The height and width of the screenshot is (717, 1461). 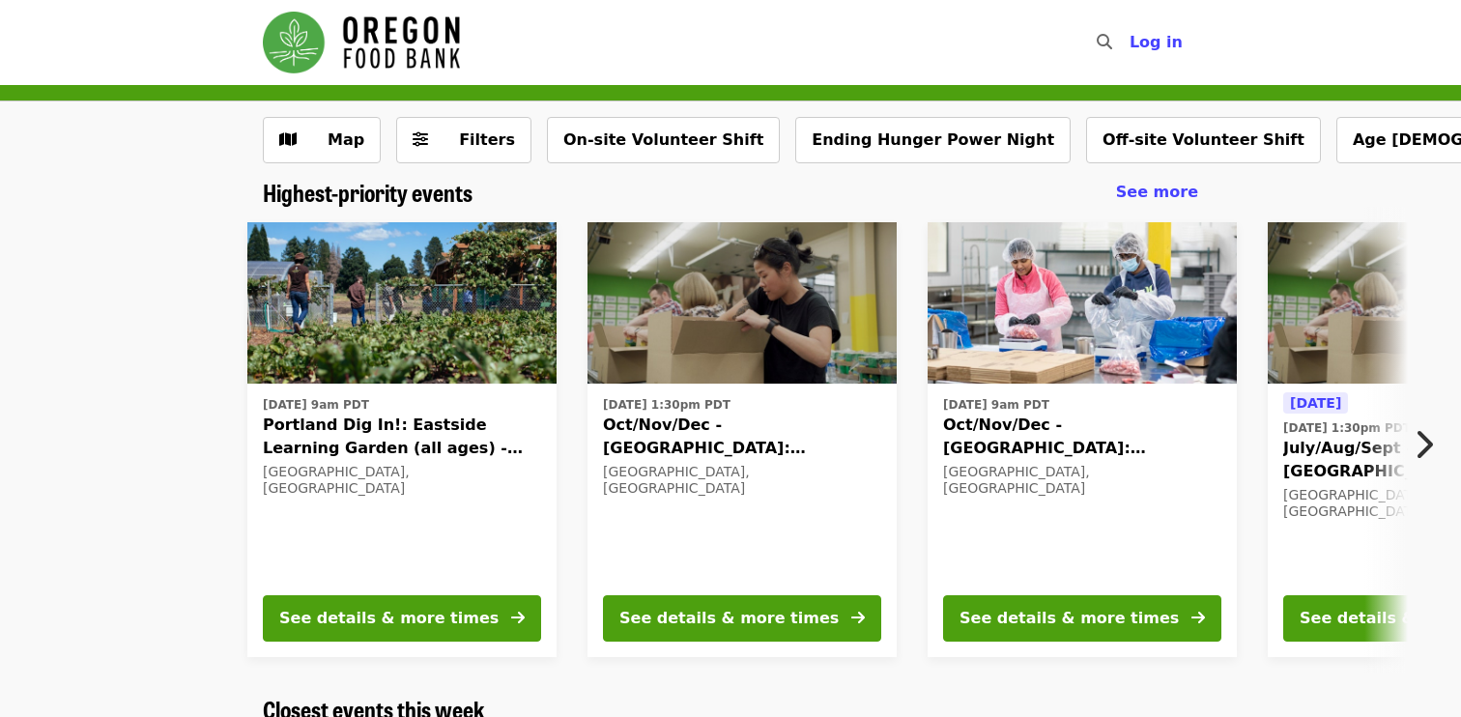 What do you see at coordinates (1156, 191) in the screenshot?
I see `span: See more` at bounding box center [1156, 191].